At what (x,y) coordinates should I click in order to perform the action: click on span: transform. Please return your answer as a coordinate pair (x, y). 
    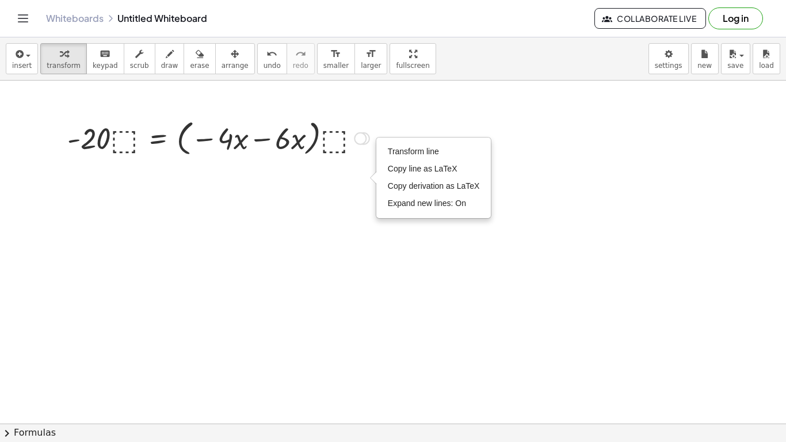
    Looking at the image, I should click on (63, 66).